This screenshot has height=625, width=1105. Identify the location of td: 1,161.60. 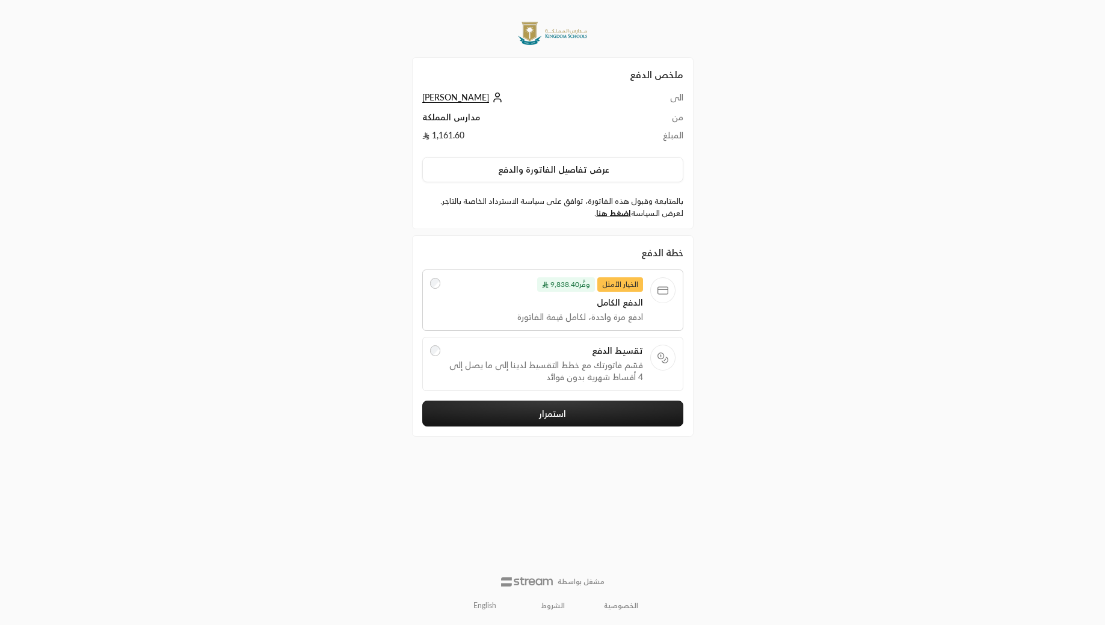
(527, 138).